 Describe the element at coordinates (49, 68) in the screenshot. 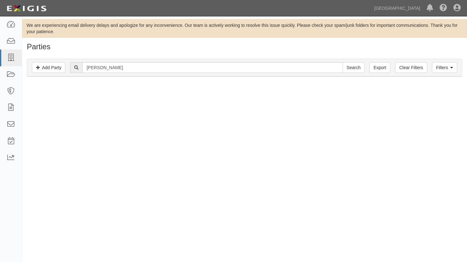

I see `a: Add Party` at that location.